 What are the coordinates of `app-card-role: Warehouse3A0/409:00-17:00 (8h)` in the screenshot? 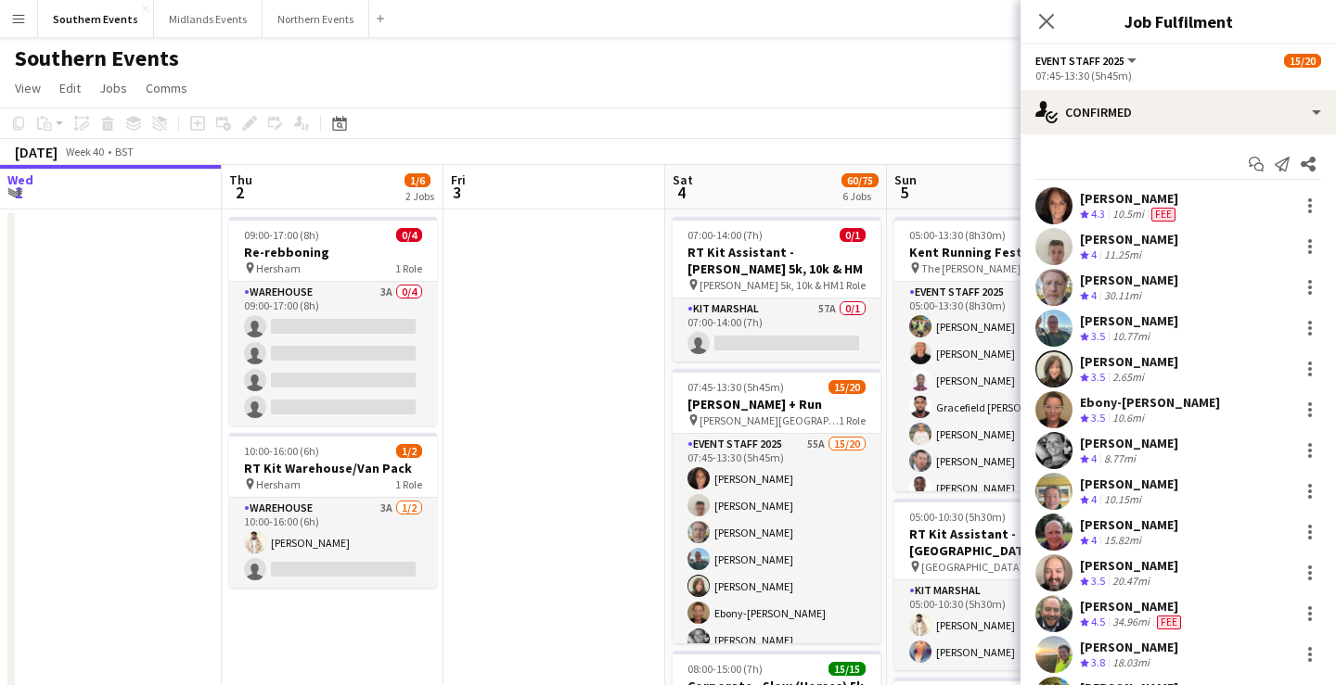 It's located at (333, 353).